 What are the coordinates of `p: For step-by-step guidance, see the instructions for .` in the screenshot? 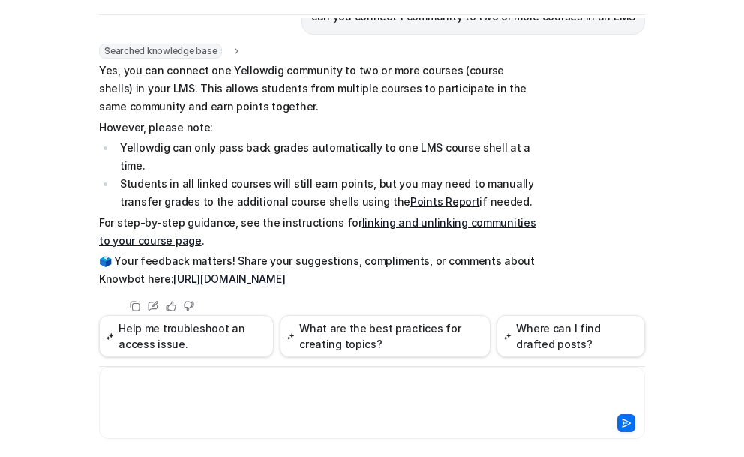 It's located at (318, 232).